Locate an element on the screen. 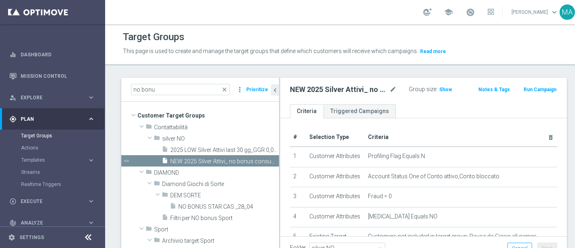  span: close is located at coordinates (224, 89).